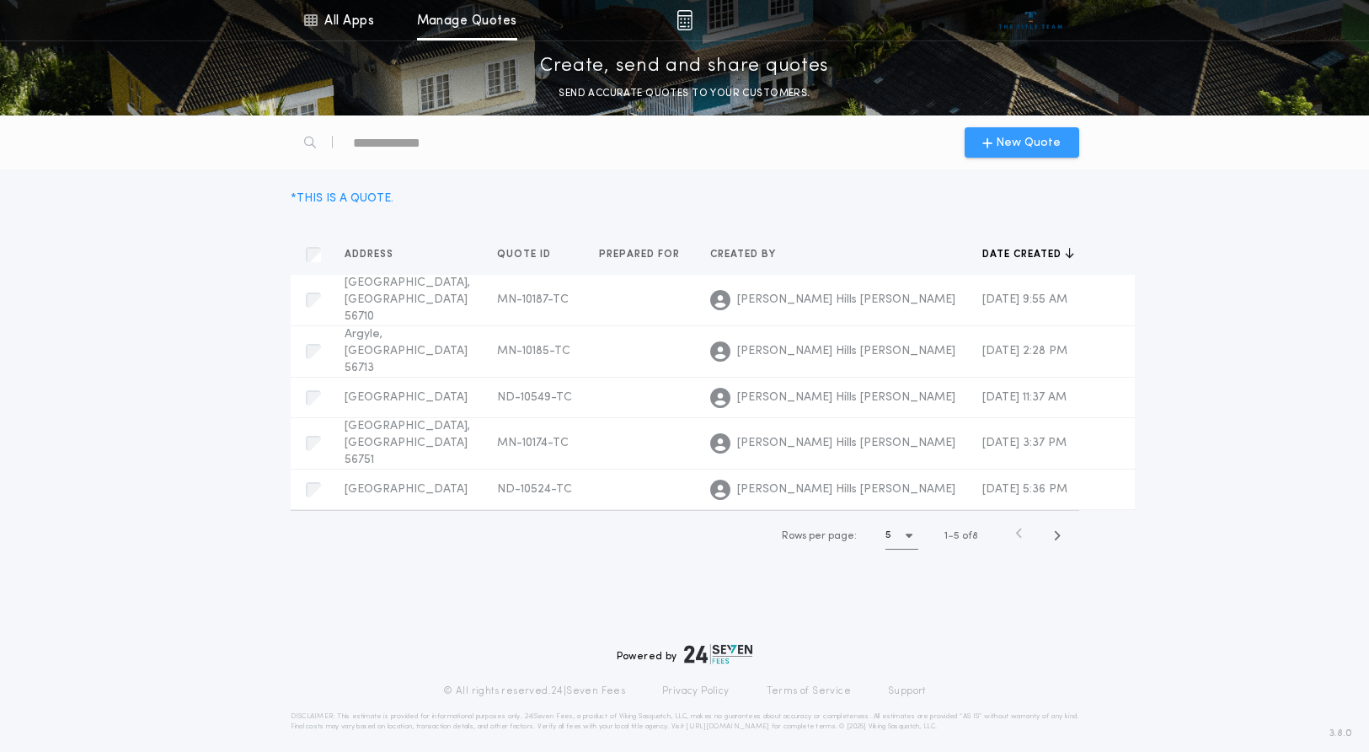  I want to click on a: Support, so click(907, 691).